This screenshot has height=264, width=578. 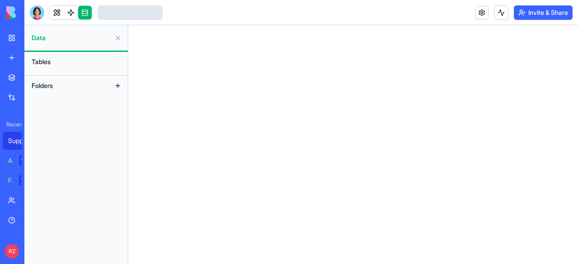 What do you see at coordinates (76, 62) in the screenshot?
I see `button: Tables` at bounding box center [76, 62].